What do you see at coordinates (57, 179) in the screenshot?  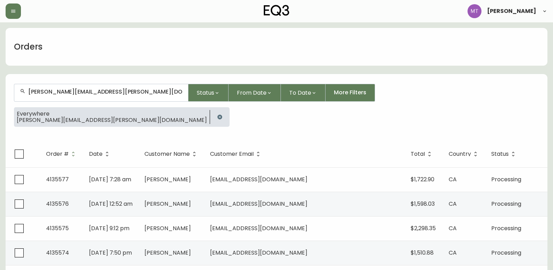 I see `span: 4135577` at bounding box center [57, 179].